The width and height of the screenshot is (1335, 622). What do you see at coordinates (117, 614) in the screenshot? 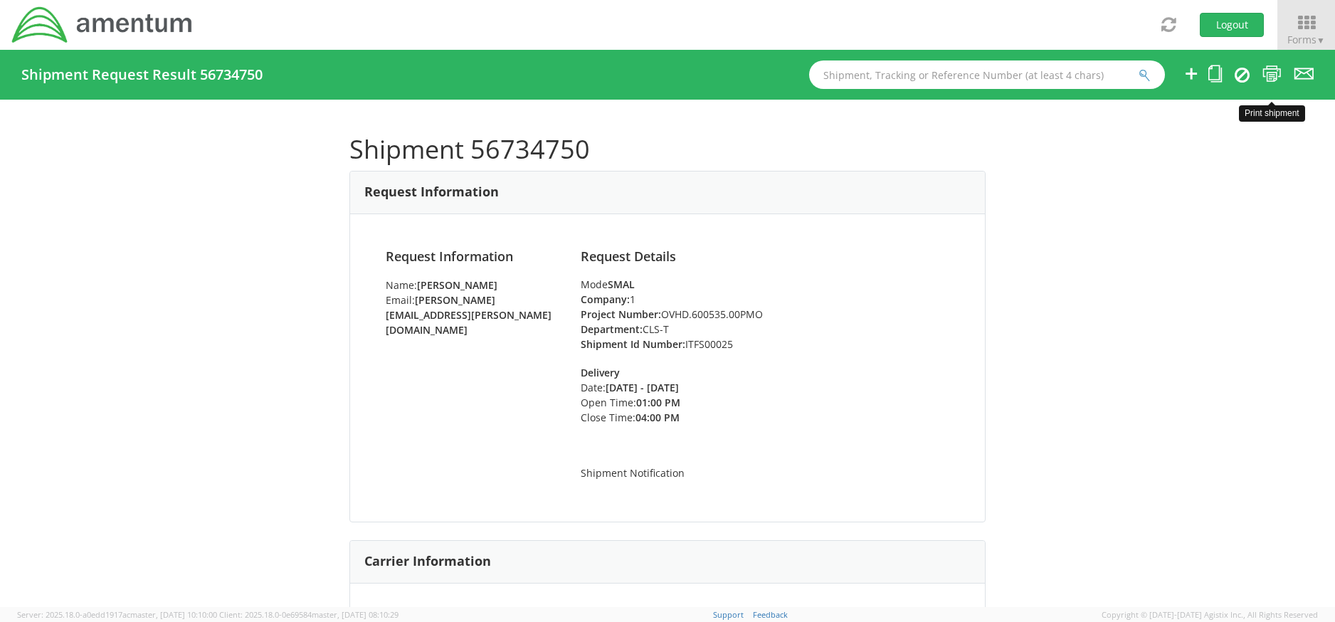
I see `span: Server: 2025.18.0-a0edd1917ac` at bounding box center [117, 614].